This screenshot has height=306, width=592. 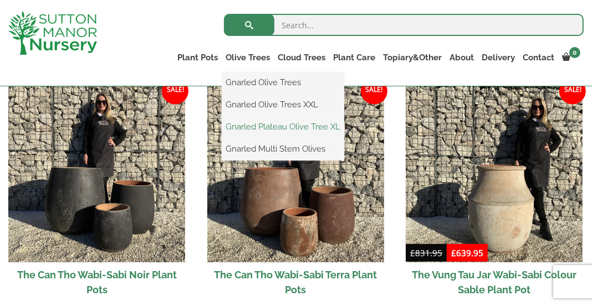 I want to click on img: logo, so click(x=53, y=33).